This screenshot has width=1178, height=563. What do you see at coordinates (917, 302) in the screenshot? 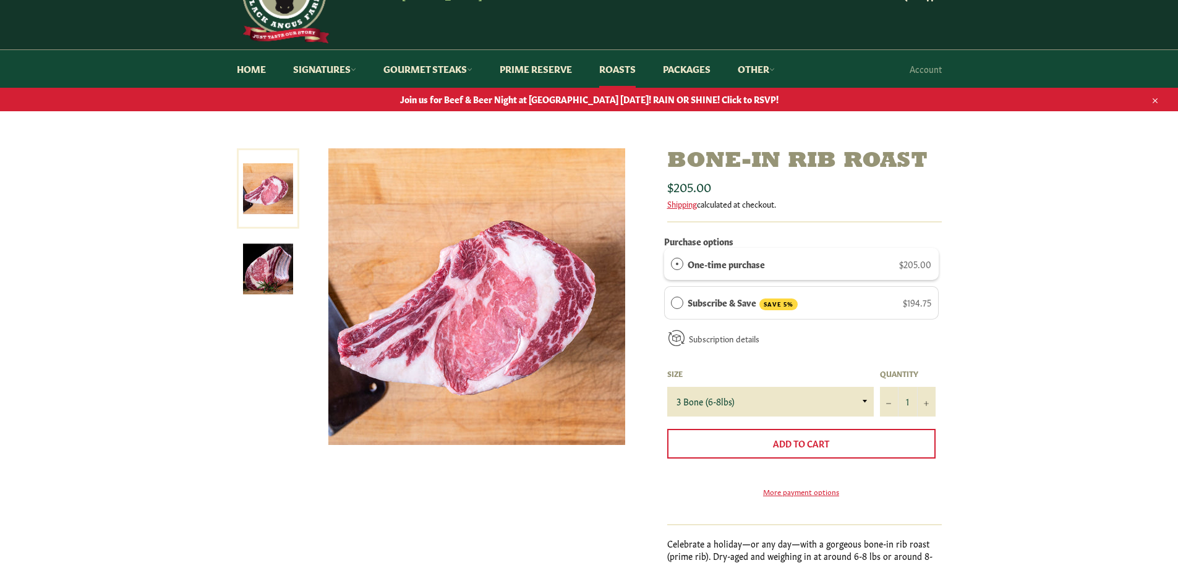
I see `span: $194.75` at bounding box center [917, 302].